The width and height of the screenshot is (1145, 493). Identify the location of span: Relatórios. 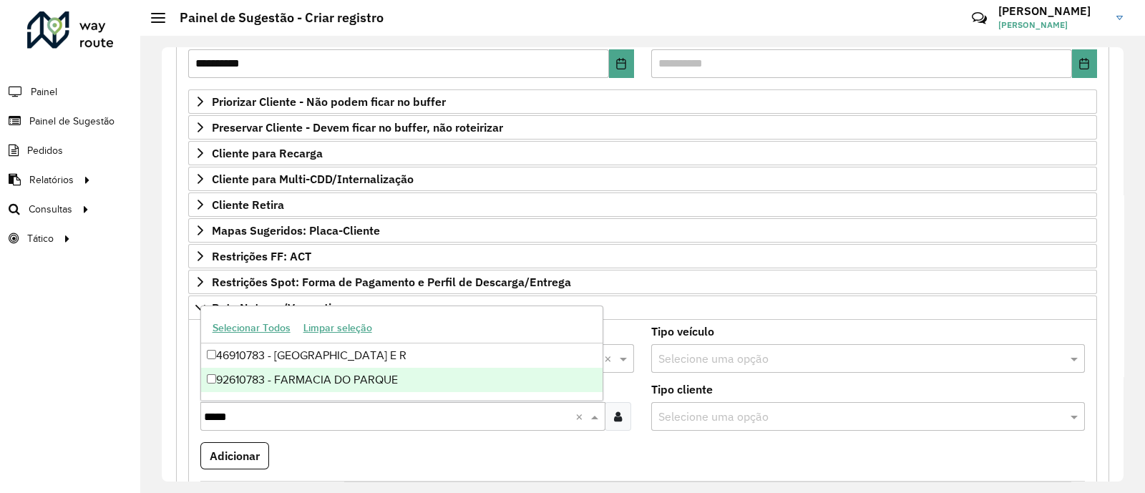
(52, 180).